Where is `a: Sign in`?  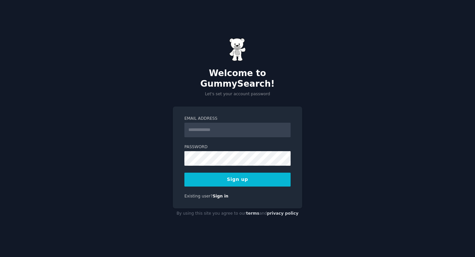
a: Sign in is located at coordinates (221, 196).